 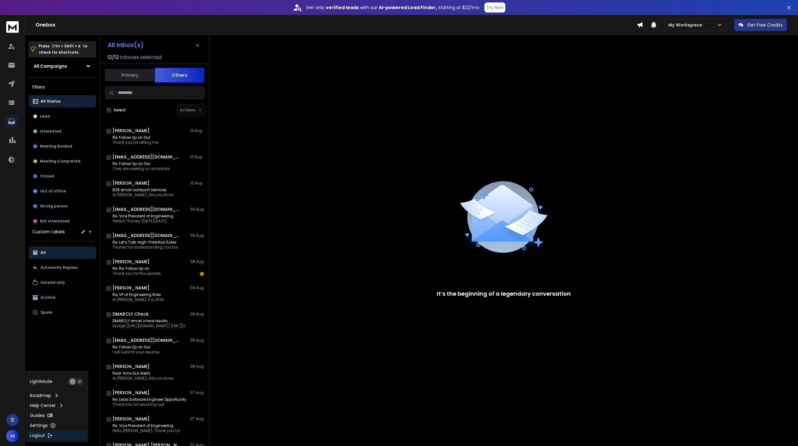 What do you see at coordinates (197, 235) in the screenshot?
I see `p: 09 Aug` at bounding box center [197, 235].